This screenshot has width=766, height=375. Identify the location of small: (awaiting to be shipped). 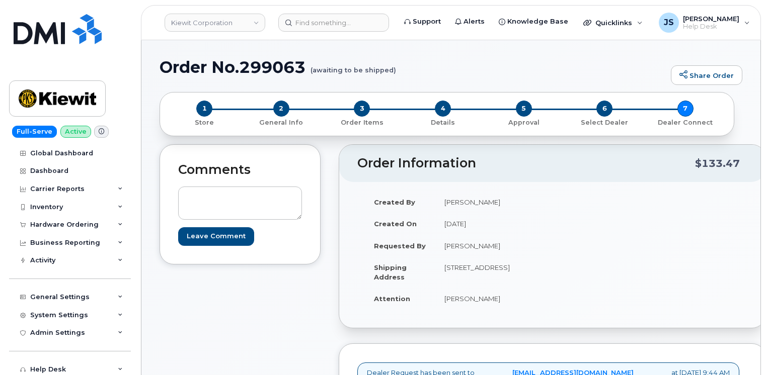
(353, 66).